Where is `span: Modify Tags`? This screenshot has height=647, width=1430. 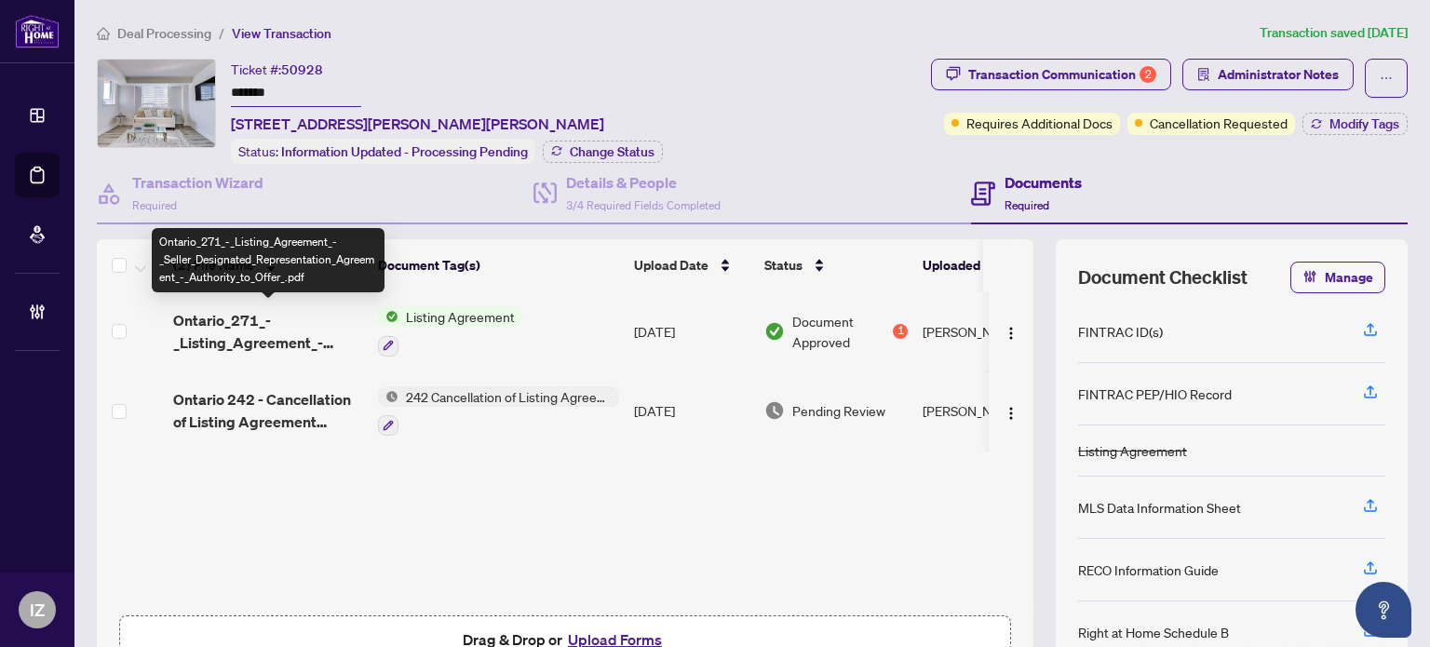
span: Modify Tags is located at coordinates (1364, 124).